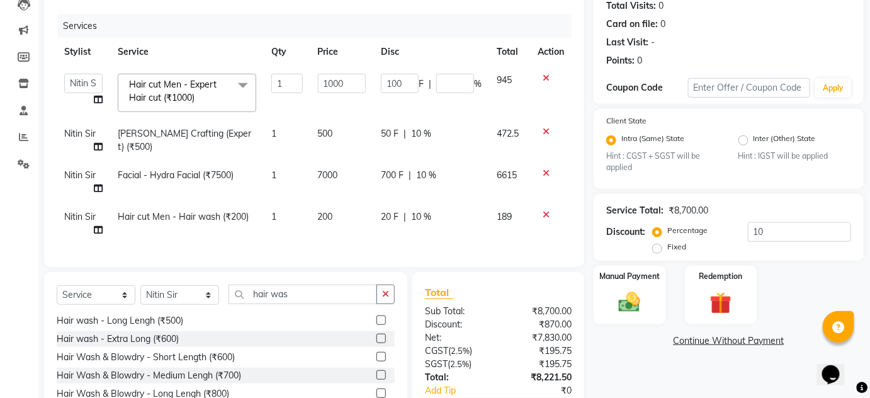 Image resolution: width=870 pixels, height=398 pixels. I want to click on img: _gift.svg, so click(721, 303).